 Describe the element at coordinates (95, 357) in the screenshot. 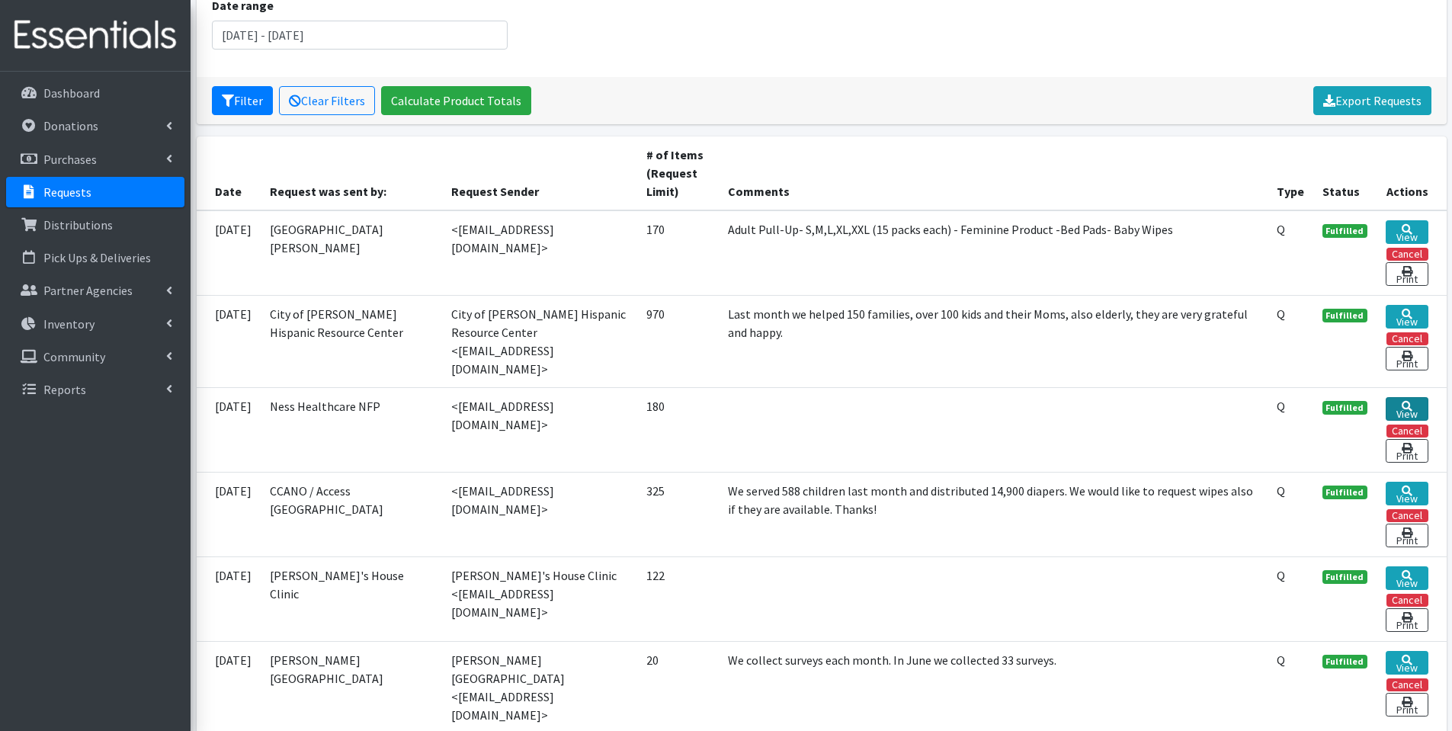

I see `a: Community` at that location.